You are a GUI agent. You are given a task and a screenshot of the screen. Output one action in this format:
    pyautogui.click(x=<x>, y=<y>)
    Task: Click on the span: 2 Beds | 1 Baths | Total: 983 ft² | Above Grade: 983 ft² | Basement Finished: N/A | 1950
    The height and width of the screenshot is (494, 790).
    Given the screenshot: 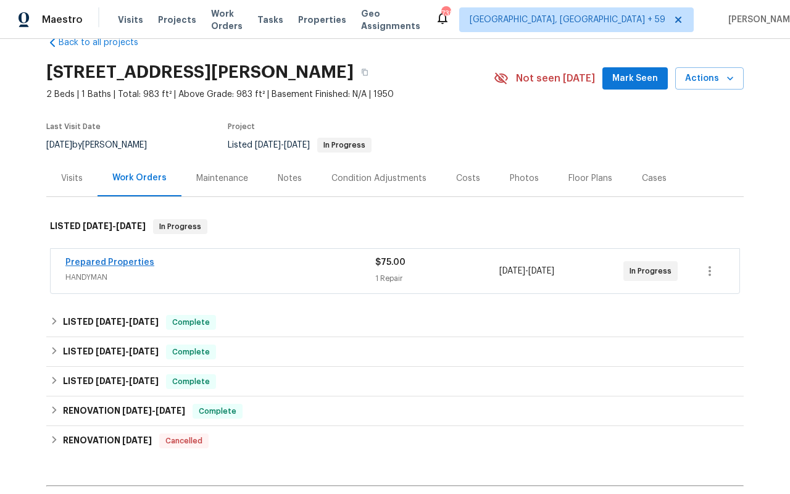 What is the action you would take?
    pyautogui.click(x=270, y=94)
    